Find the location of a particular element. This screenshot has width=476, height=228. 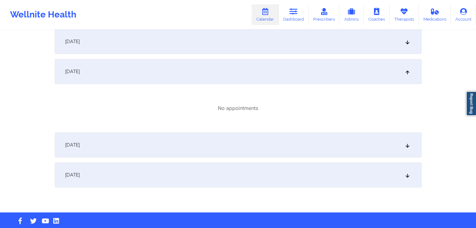

a: Medications is located at coordinates (434, 15).